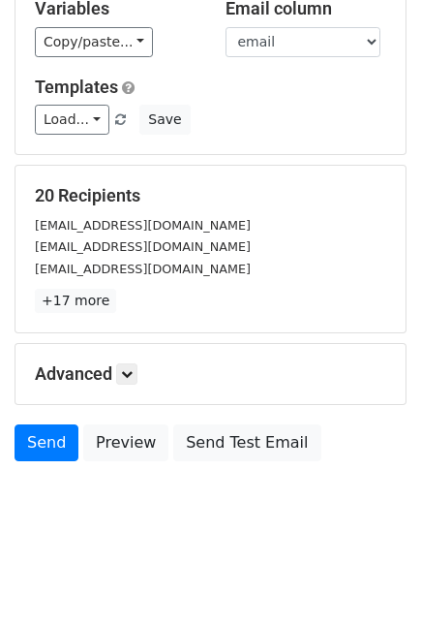 This screenshot has height=626, width=421. I want to click on button: Save, so click(165, 119).